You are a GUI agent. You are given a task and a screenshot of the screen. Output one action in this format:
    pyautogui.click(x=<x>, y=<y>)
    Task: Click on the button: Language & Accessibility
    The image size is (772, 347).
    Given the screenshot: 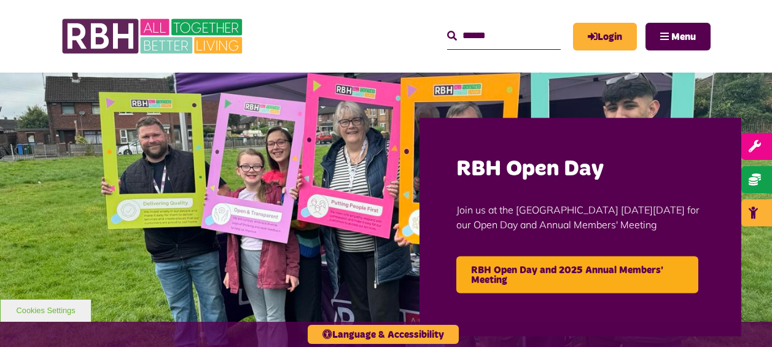 What is the action you would take?
    pyautogui.click(x=383, y=334)
    